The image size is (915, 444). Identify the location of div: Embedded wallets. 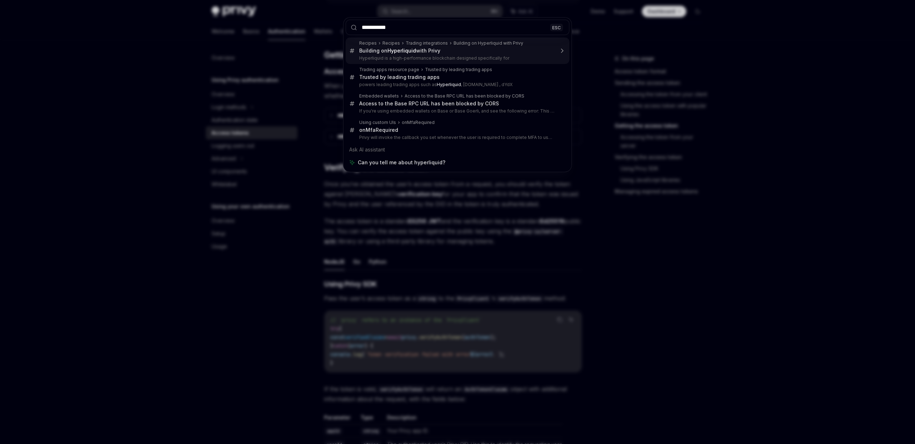
(379, 96).